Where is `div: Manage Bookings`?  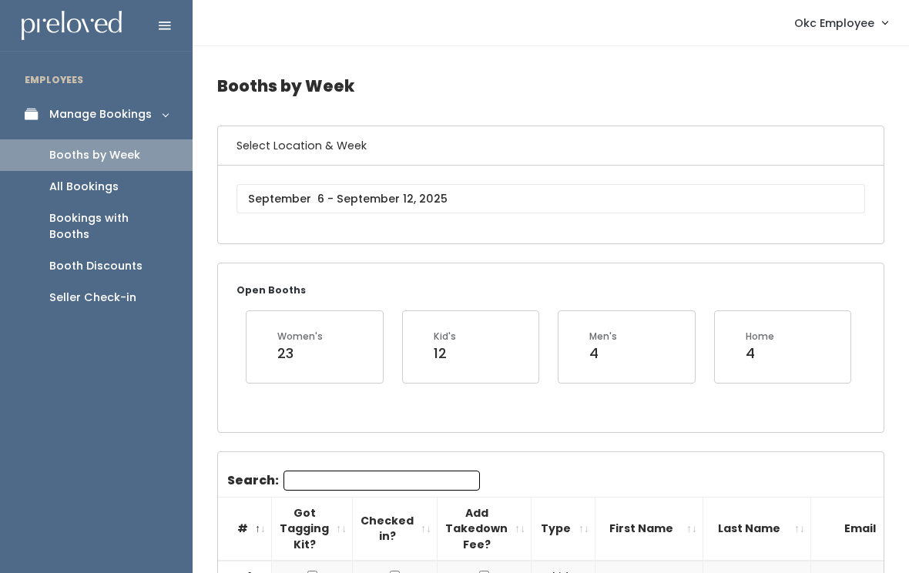 div: Manage Bookings is located at coordinates (100, 114).